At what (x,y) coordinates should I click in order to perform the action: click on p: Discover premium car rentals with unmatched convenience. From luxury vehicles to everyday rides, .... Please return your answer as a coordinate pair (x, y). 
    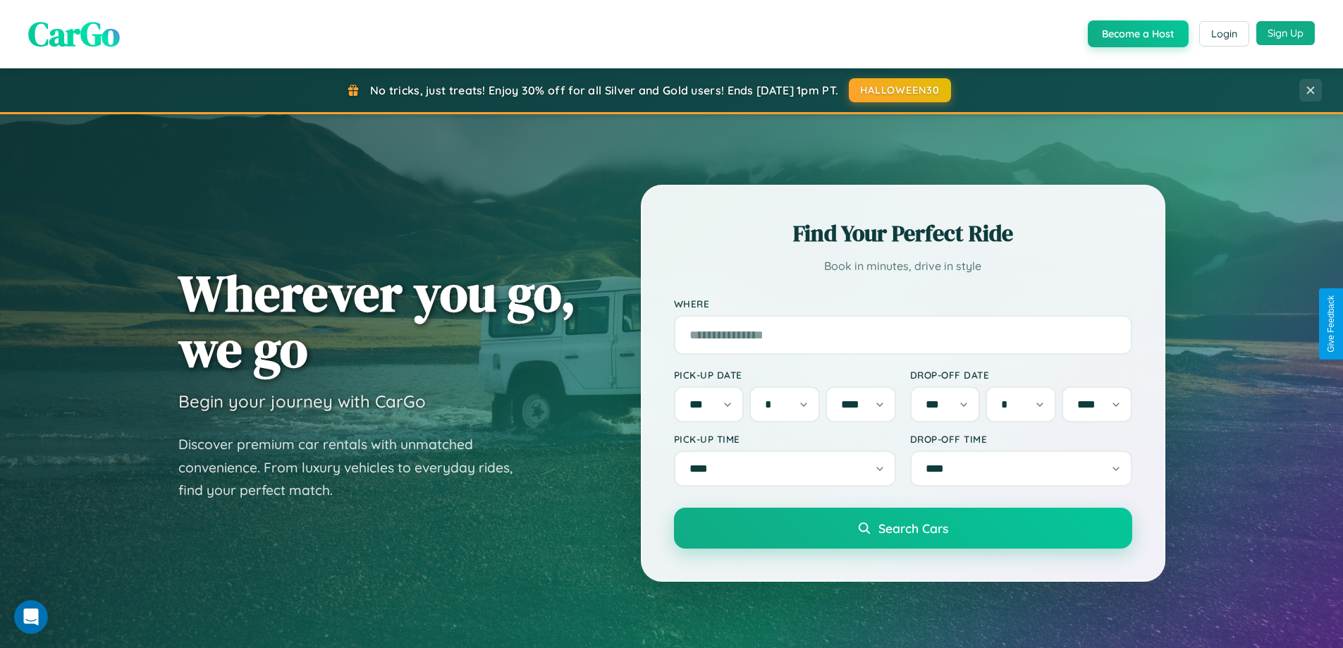
    Looking at the image, I should click on (355, 468).